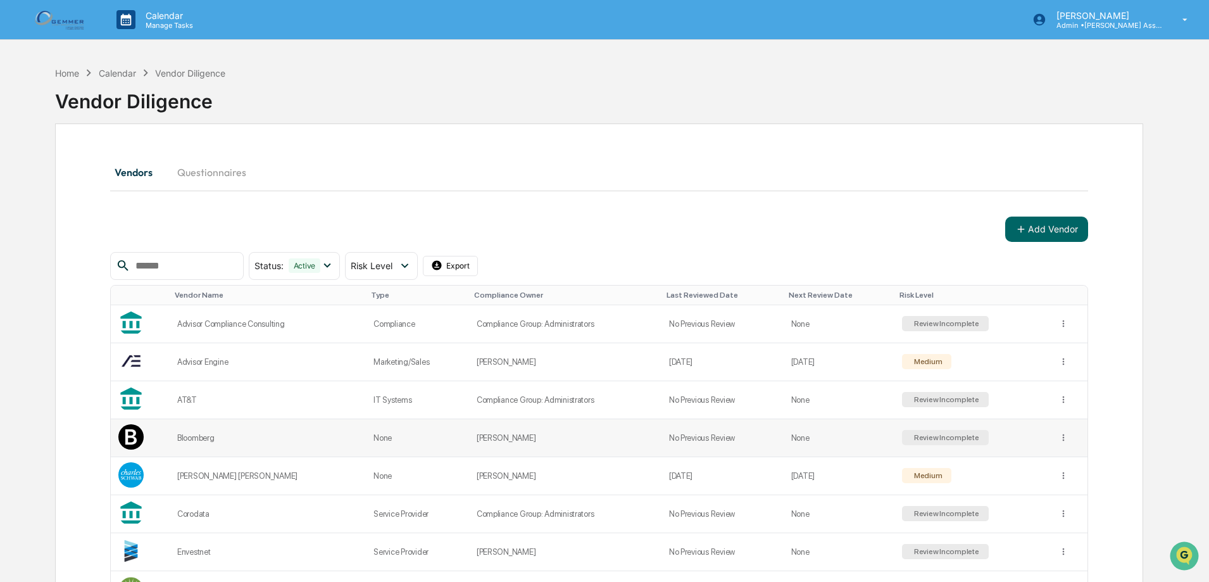 The image size is (1209, 582). Describe the element at coordinates (139, 172) in the screenshot. I see `button: Vendors` at that location.